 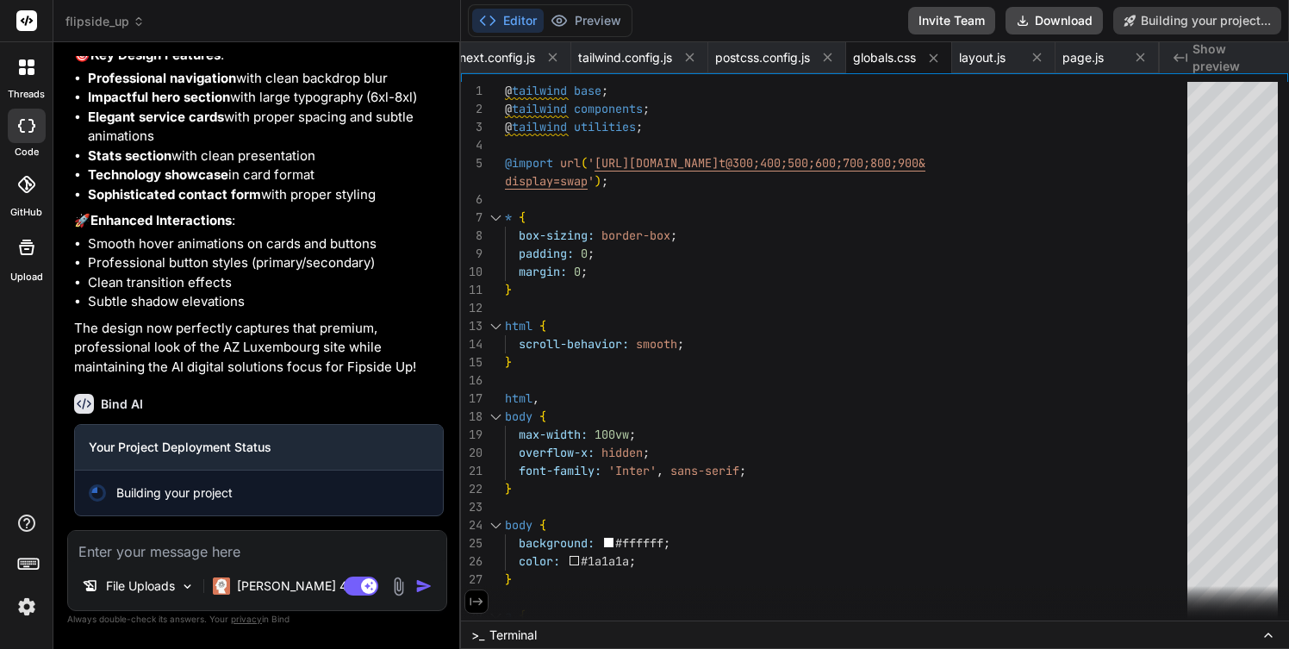 What do you see at coordinates (257, 619) in the screenshot?
I see `p: Always double-check its answers. Your in Bind` at bounding box center [257, 619].